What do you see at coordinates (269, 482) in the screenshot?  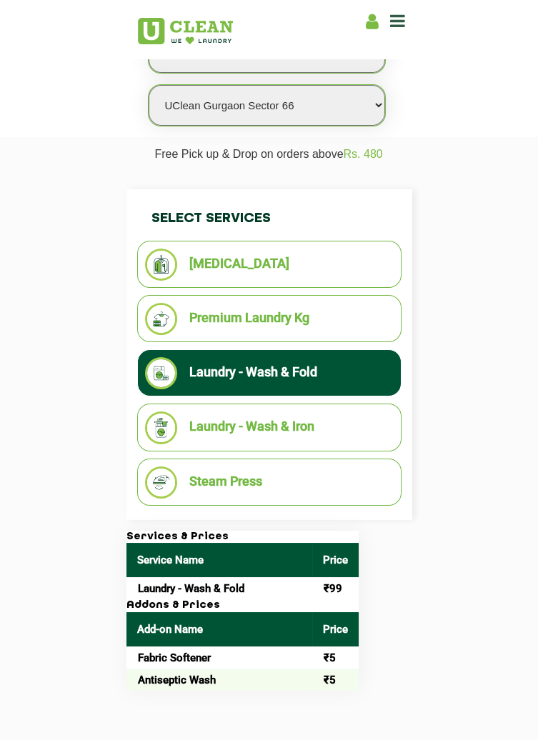 I see `li: Steam Press` at bounding box center [269, 482].